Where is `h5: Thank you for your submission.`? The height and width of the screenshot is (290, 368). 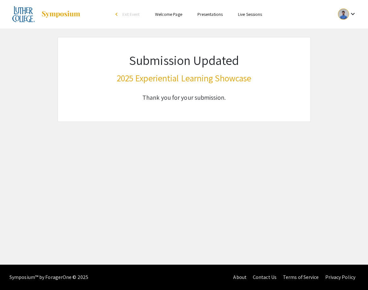
h5: Thank you for your submission. is located at coordinates (184, 97).